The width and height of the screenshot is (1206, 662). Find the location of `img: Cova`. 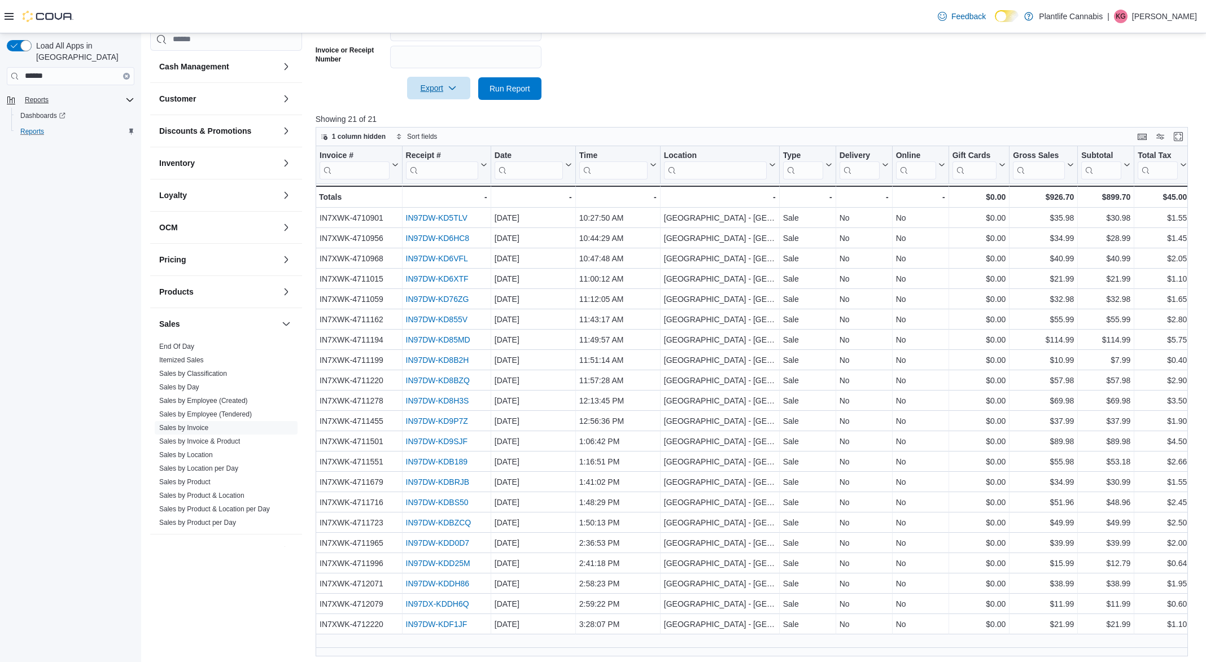

img: Cova is located at coordinates (48, 16).